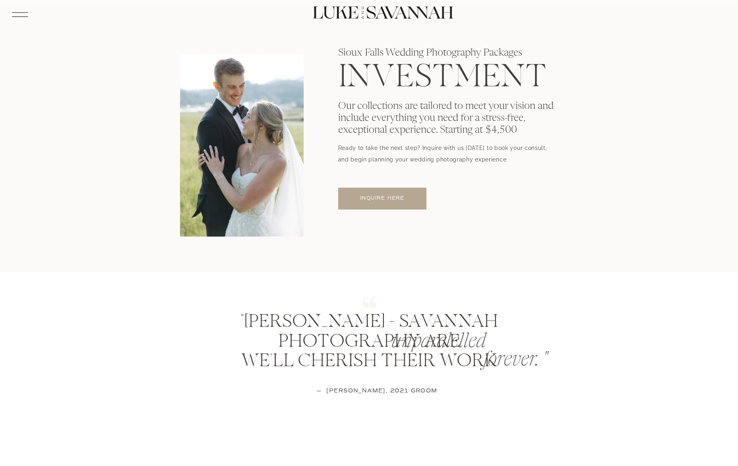 Image resolution: width=738 pixels, height=466 pixels. What do you see at coordinates (382, 198) in the screenshot?
I see `p: inquire here` at bounding box center [382, 198].